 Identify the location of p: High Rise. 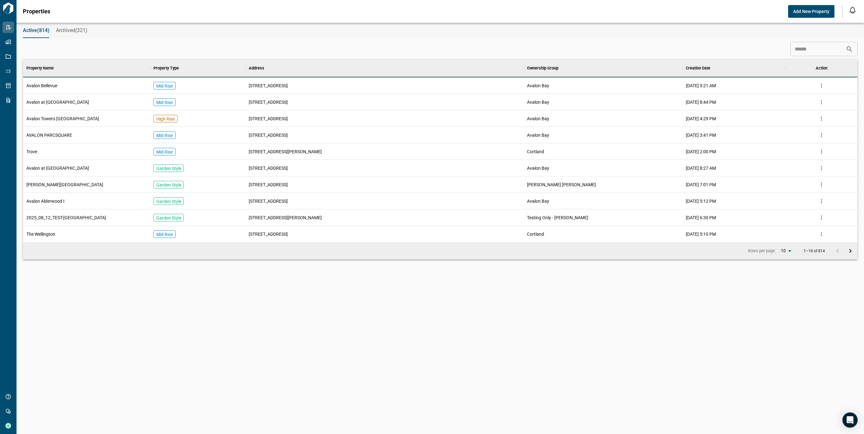
(165, 119).